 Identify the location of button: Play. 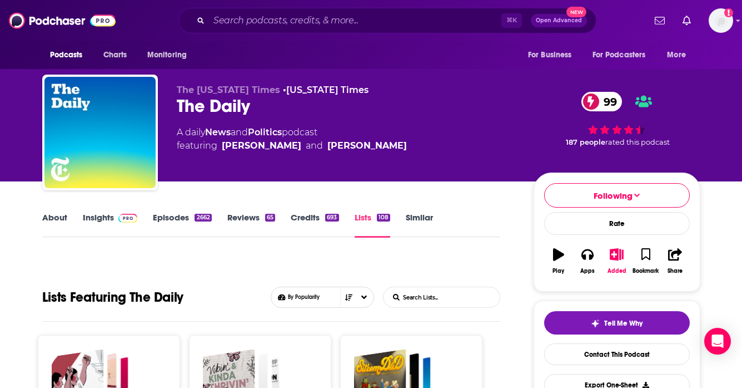
(559, 261).